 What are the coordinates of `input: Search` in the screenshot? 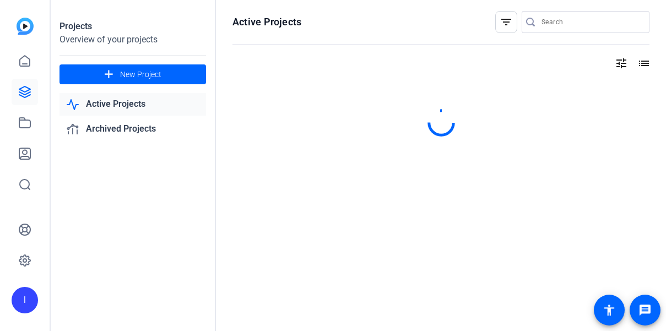 It's located at (591, 22).